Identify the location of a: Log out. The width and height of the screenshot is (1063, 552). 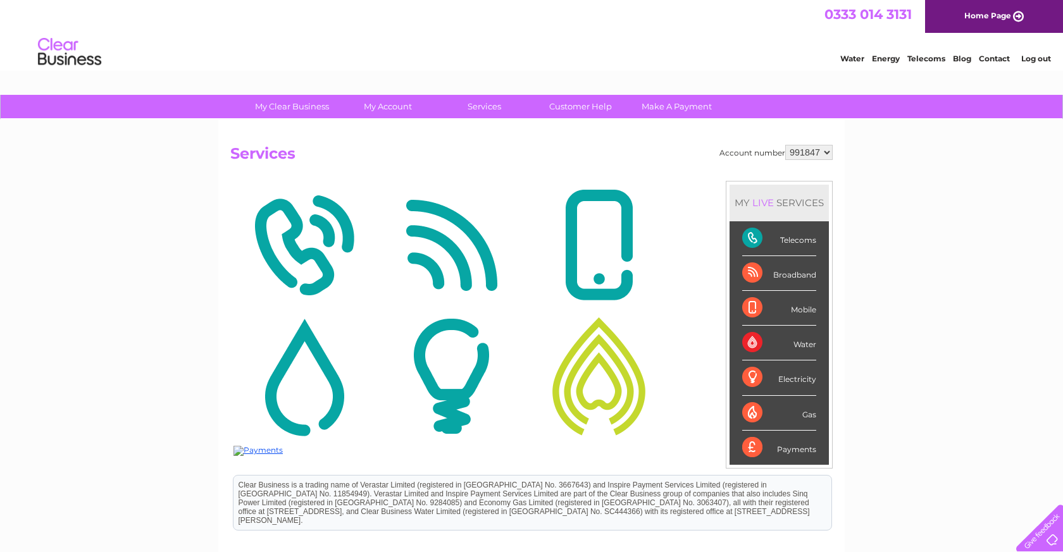
(1036, 58).